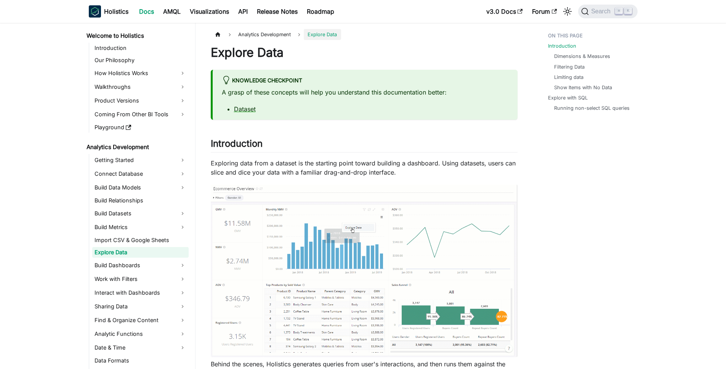 The width and height of the screenshot is (726, 369). I want to click on a: Work with Filters, so click(140, 279).